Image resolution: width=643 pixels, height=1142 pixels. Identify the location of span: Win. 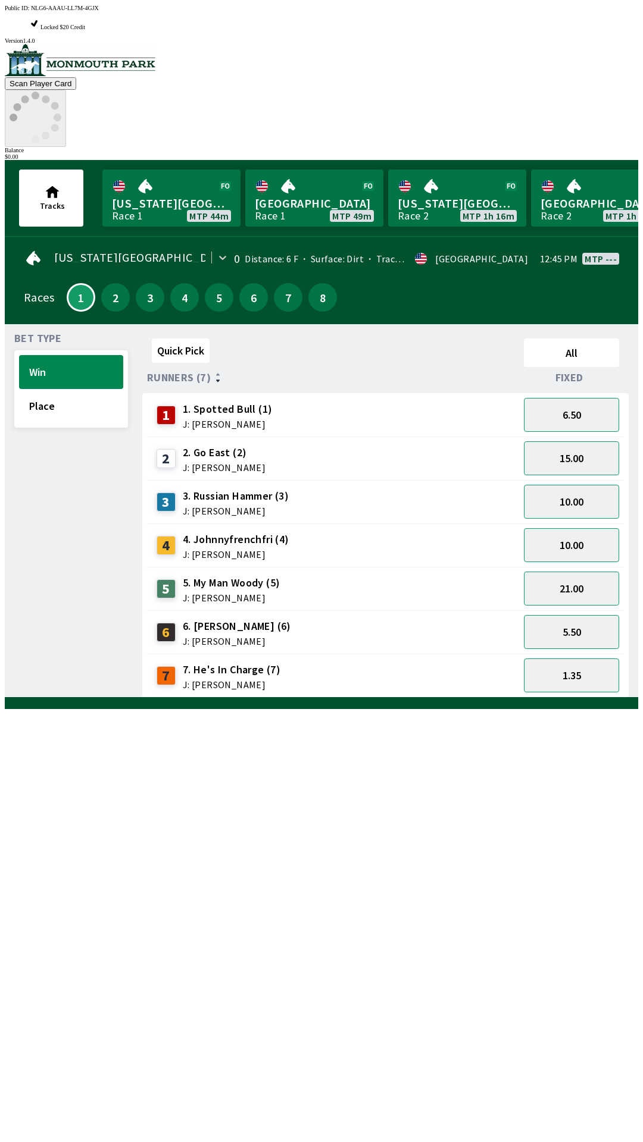
(71, 372).